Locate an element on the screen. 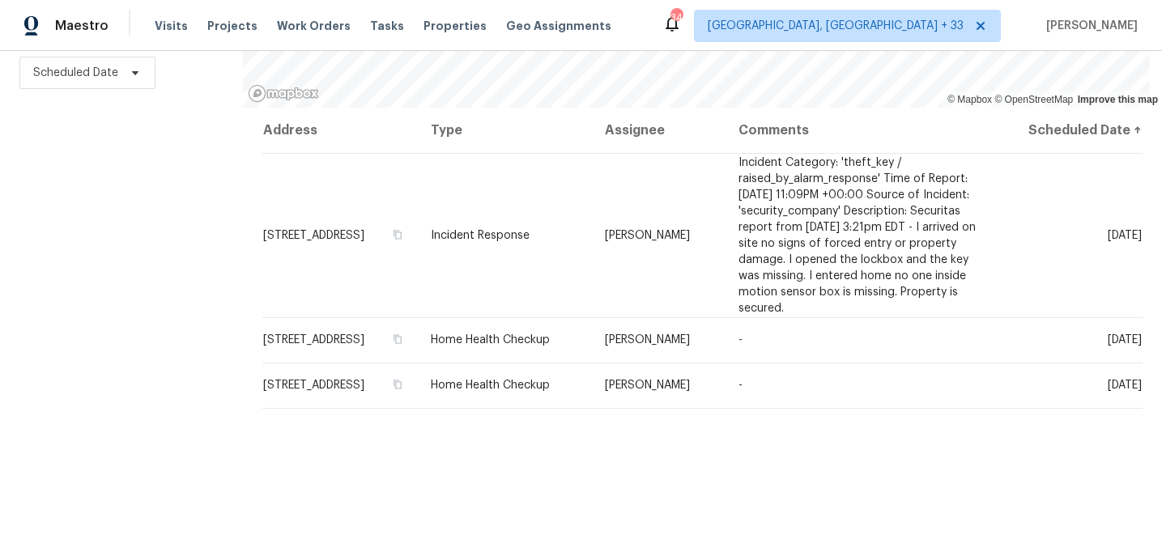  span: Projects is located at coordinates (232, 26).